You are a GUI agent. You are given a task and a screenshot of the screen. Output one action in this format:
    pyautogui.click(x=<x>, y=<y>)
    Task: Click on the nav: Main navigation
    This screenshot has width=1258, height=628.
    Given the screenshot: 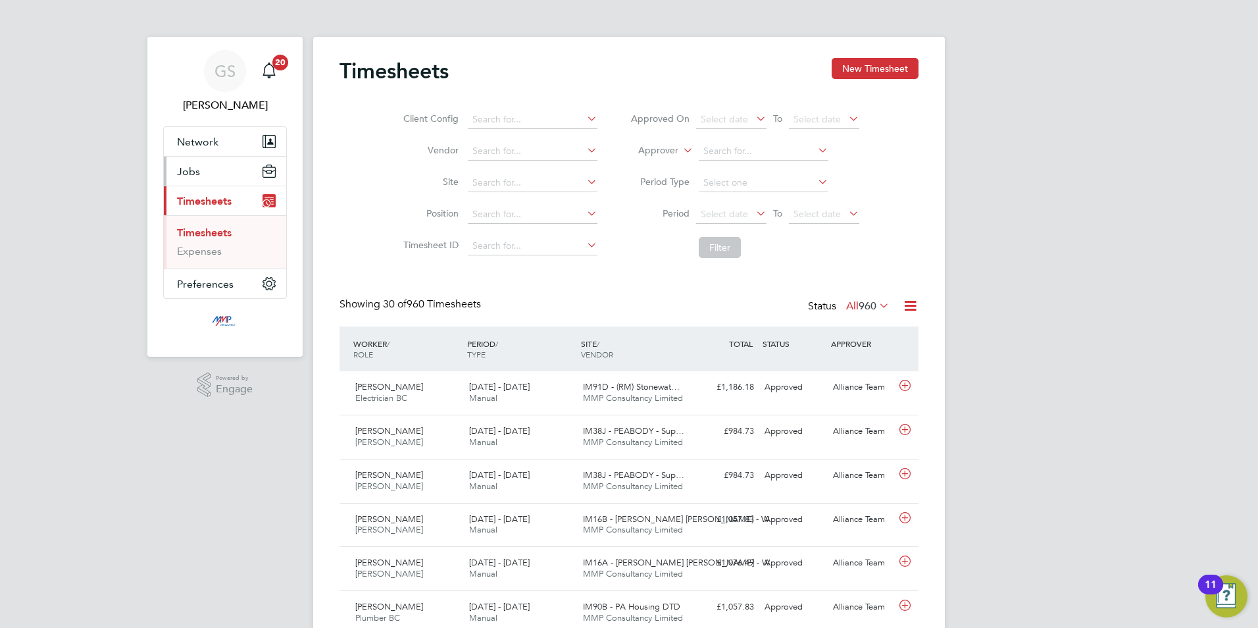 What is the action you would take?
    pyautogui.click(x=225, y=197)
    